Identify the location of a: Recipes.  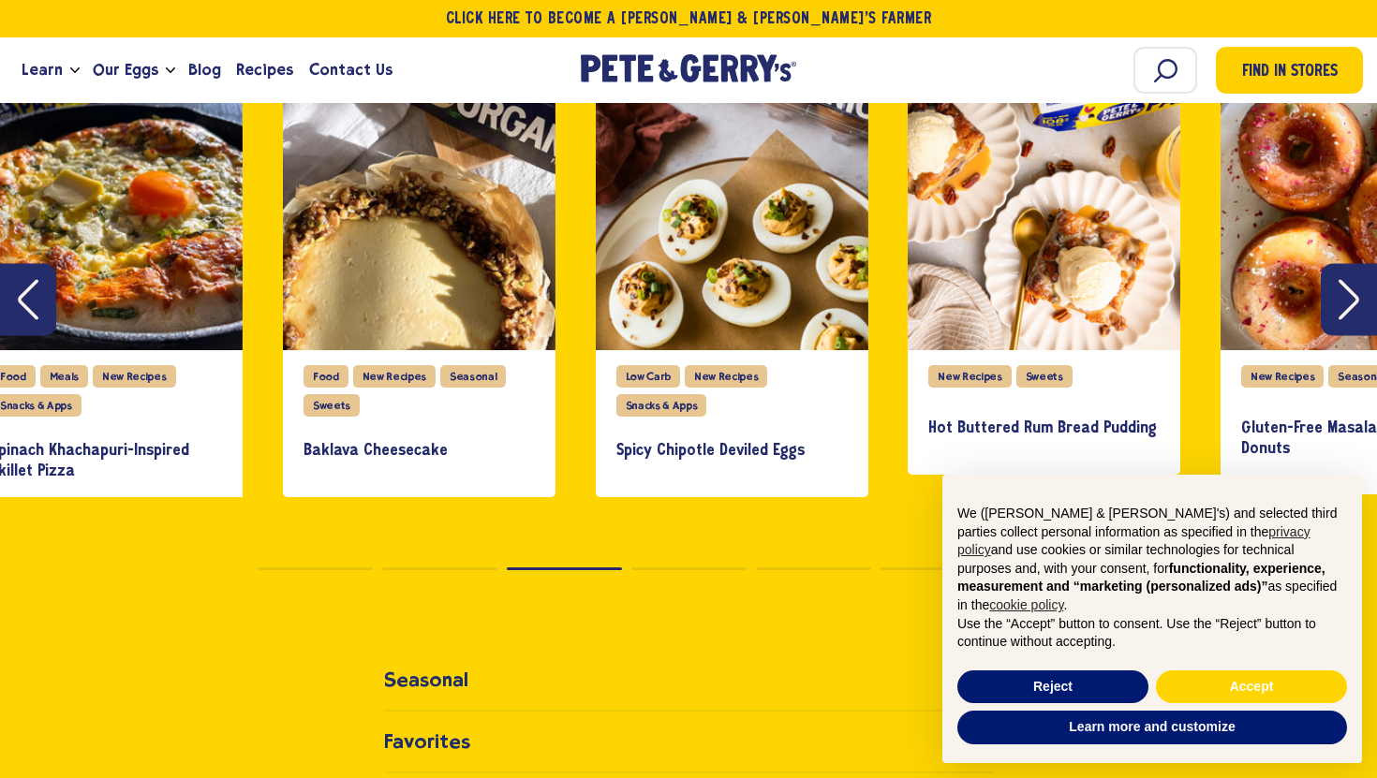
(264, 70).